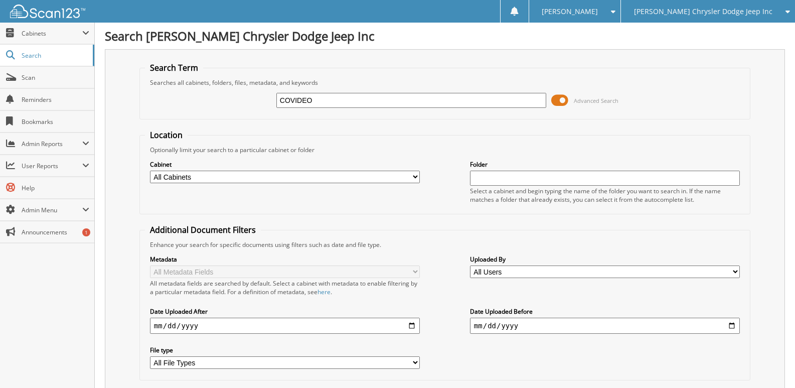 This screenshot has height=388, width=795. I want to click on legend: Additional Document Filters, so click(203, 230).